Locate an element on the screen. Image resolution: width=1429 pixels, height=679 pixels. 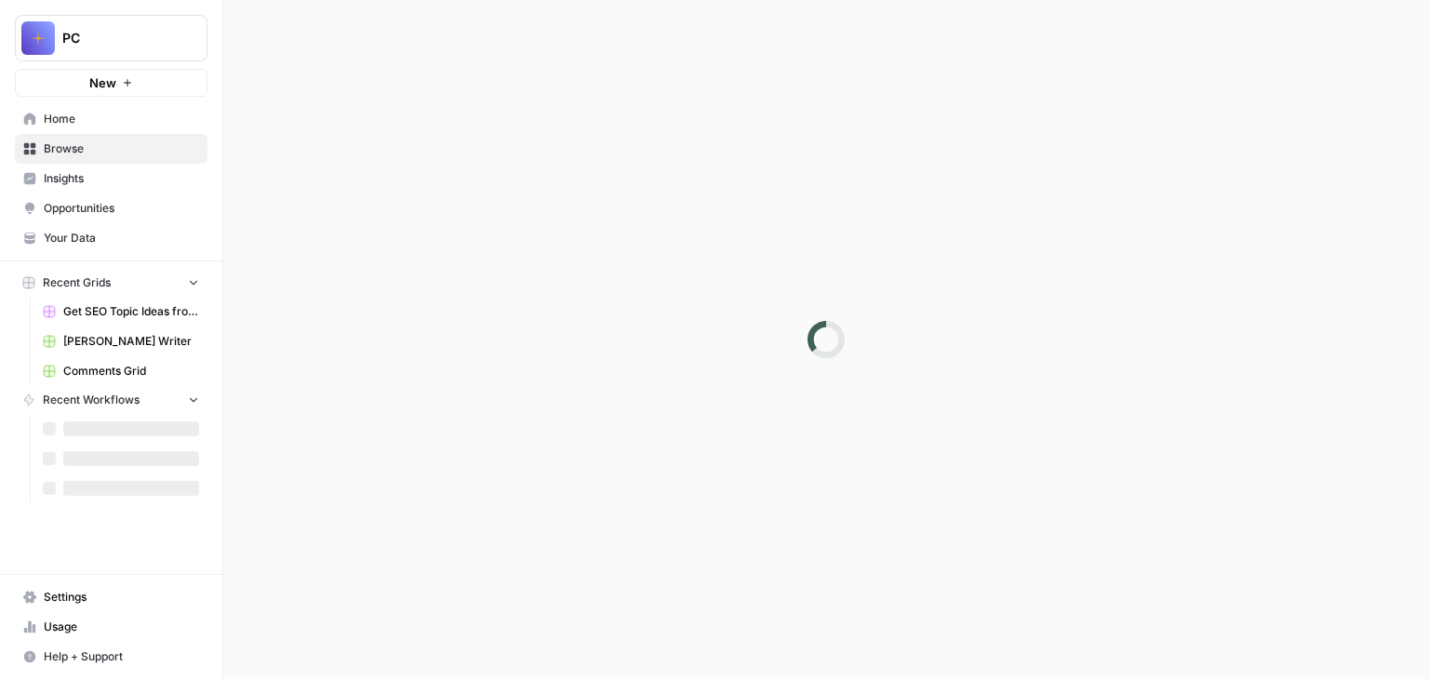
button: Recent Grids is located at coordinates (111, 283).